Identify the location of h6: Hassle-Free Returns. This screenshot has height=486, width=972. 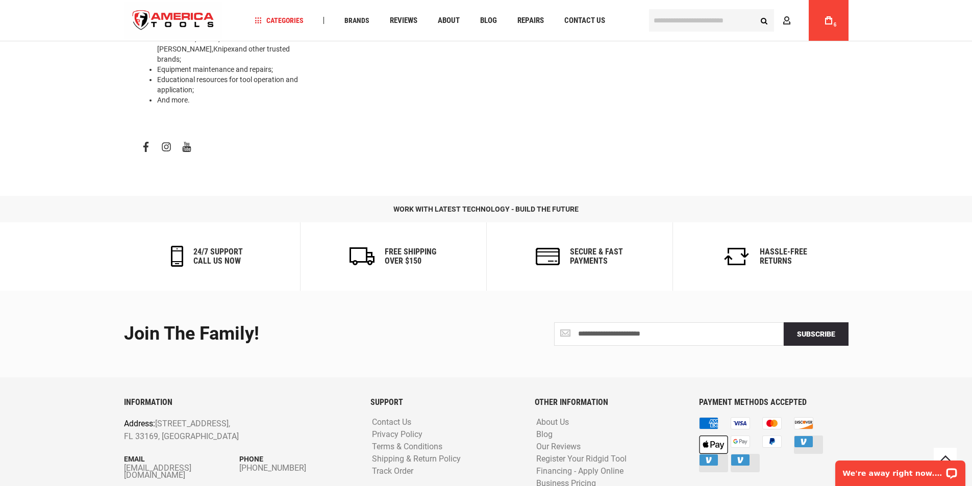
(783, 256).